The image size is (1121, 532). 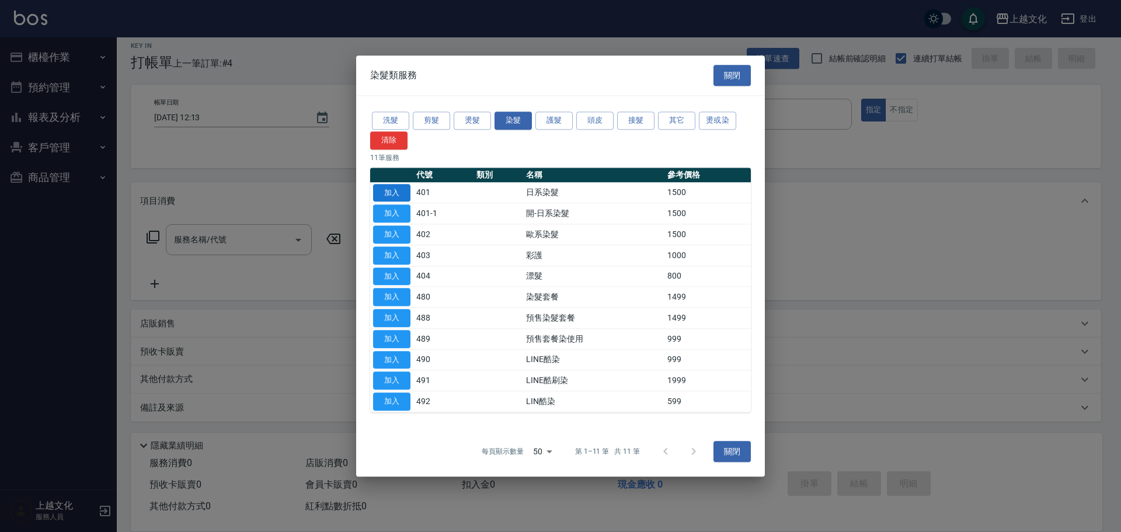 I want to click on td: 1999, so click(x=708, y=381).